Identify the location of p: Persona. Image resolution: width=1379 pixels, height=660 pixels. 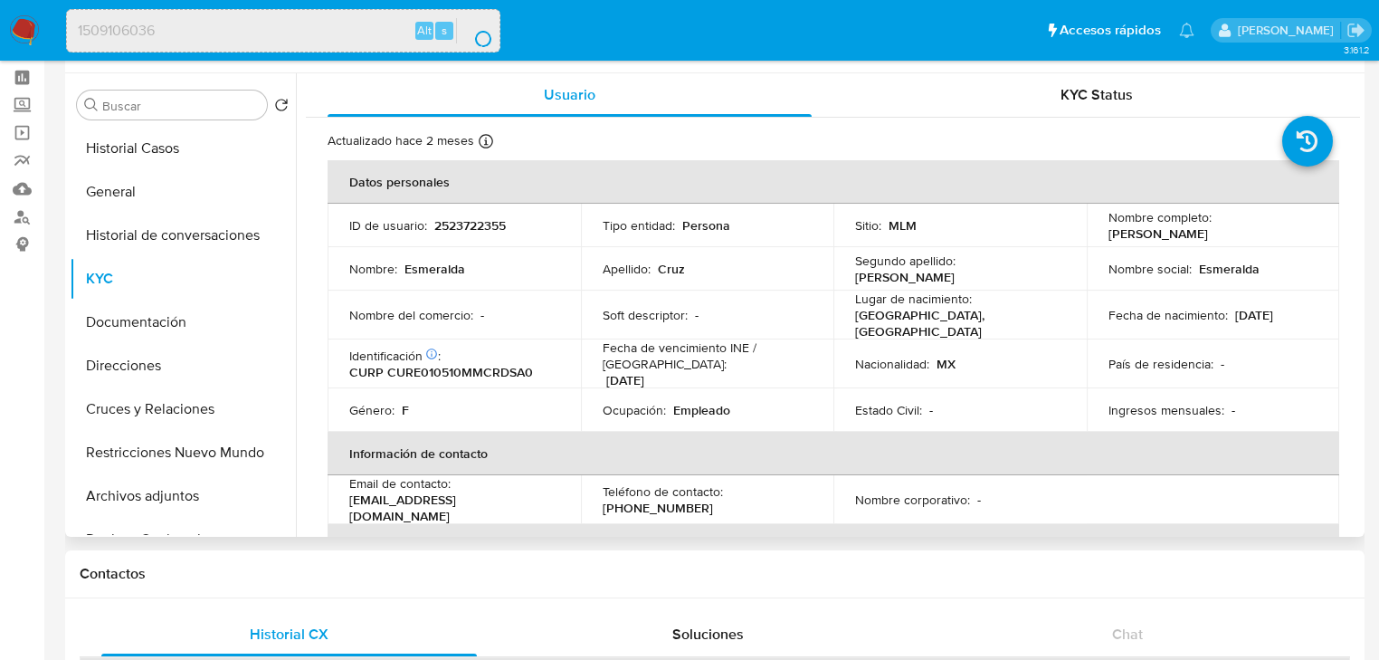
(706, 225).